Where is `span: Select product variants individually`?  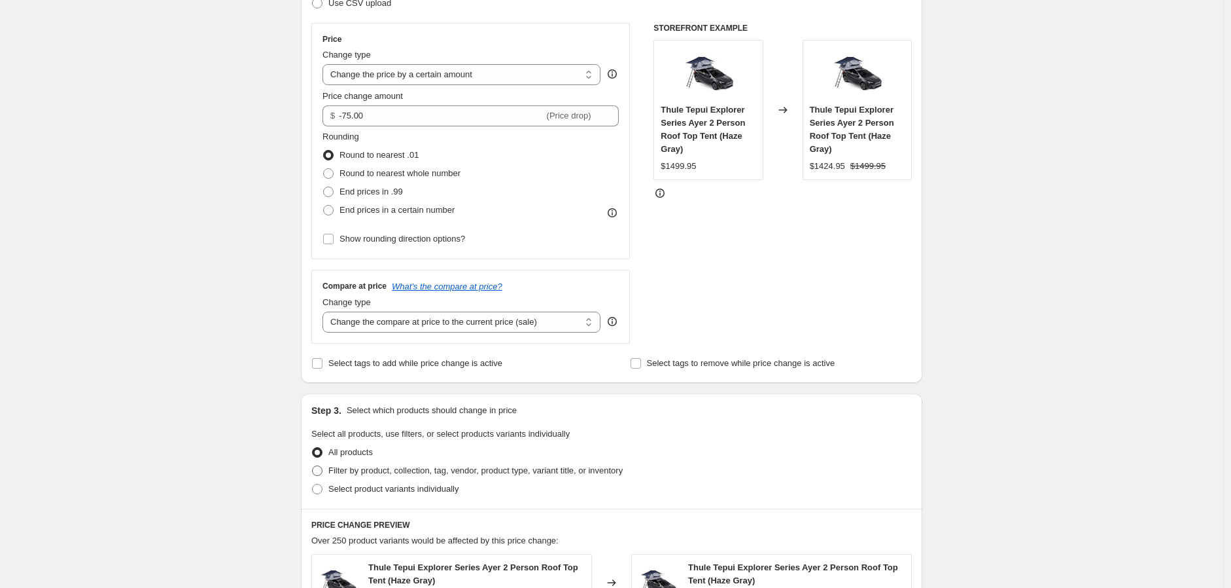 span: Select product variants individually is located at coordinates (393, 488).